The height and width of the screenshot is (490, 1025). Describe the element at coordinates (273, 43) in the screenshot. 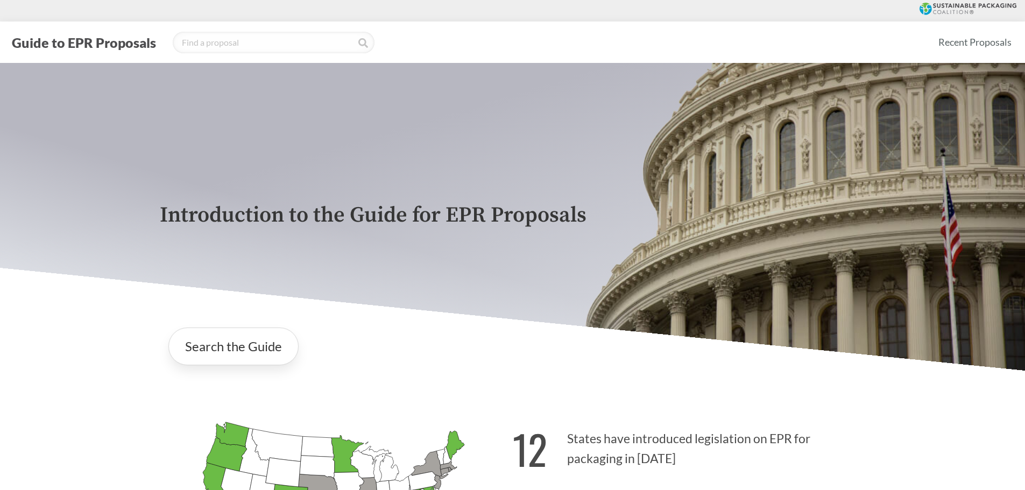

I see `input: Find a proposal` at that location.